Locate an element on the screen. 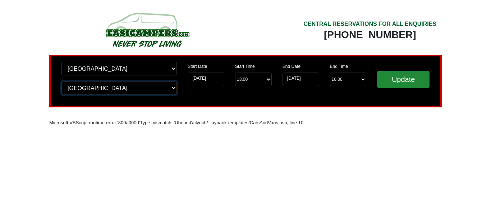 The image size is (491, 218). font: Type mismatch: 'Ubound' is located at coordinates (166, 123).